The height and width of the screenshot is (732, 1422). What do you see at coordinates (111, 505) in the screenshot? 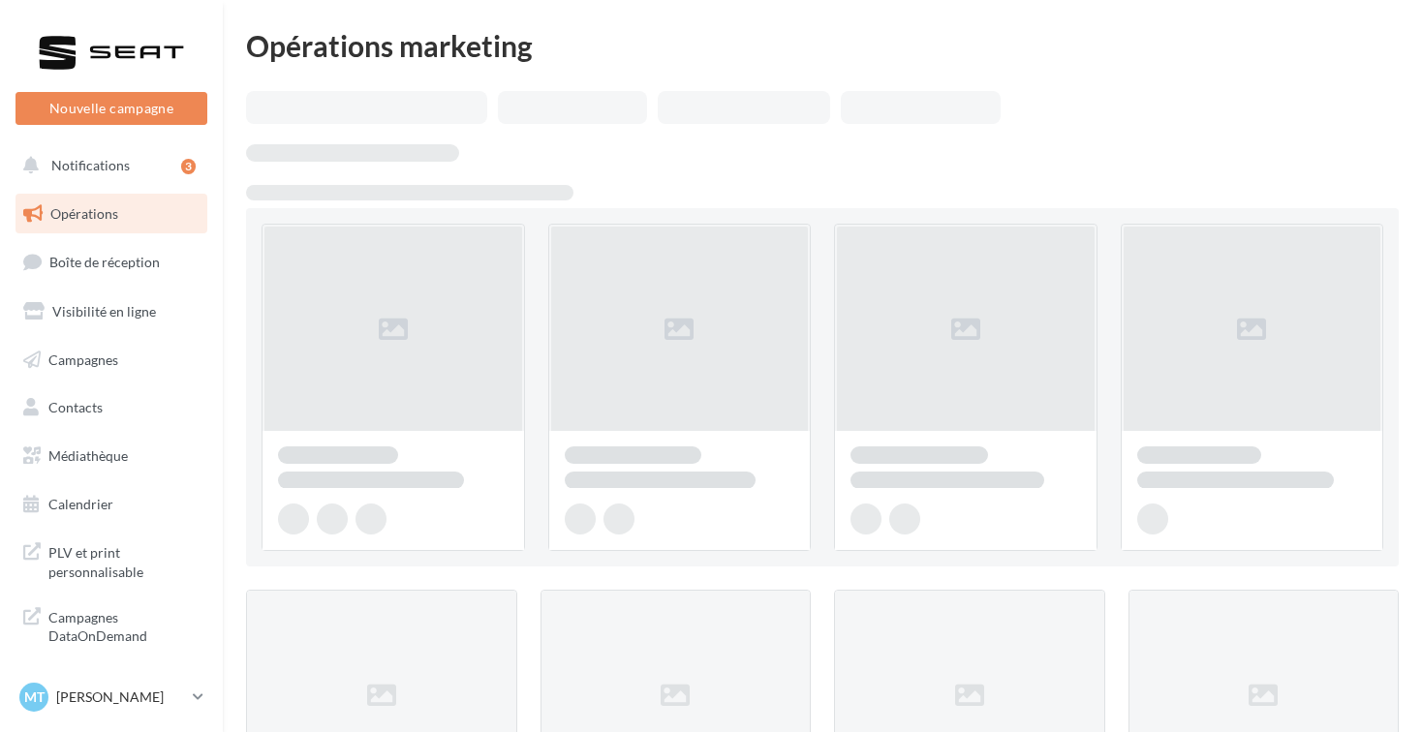
I see `a: Calendrier` at bounding box center [111, 505].